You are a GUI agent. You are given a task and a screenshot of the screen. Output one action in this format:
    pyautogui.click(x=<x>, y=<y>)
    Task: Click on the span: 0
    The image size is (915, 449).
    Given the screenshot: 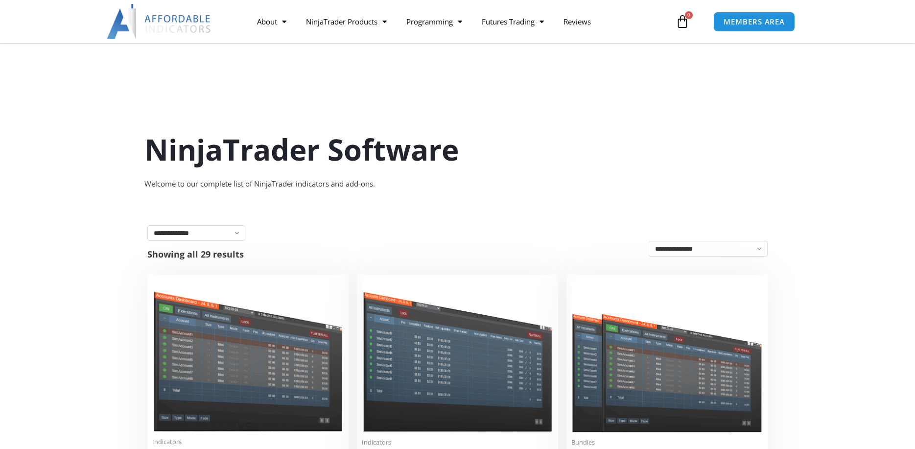 What is the action you would take?
    pyautogui.click(x=689, y=15)
    